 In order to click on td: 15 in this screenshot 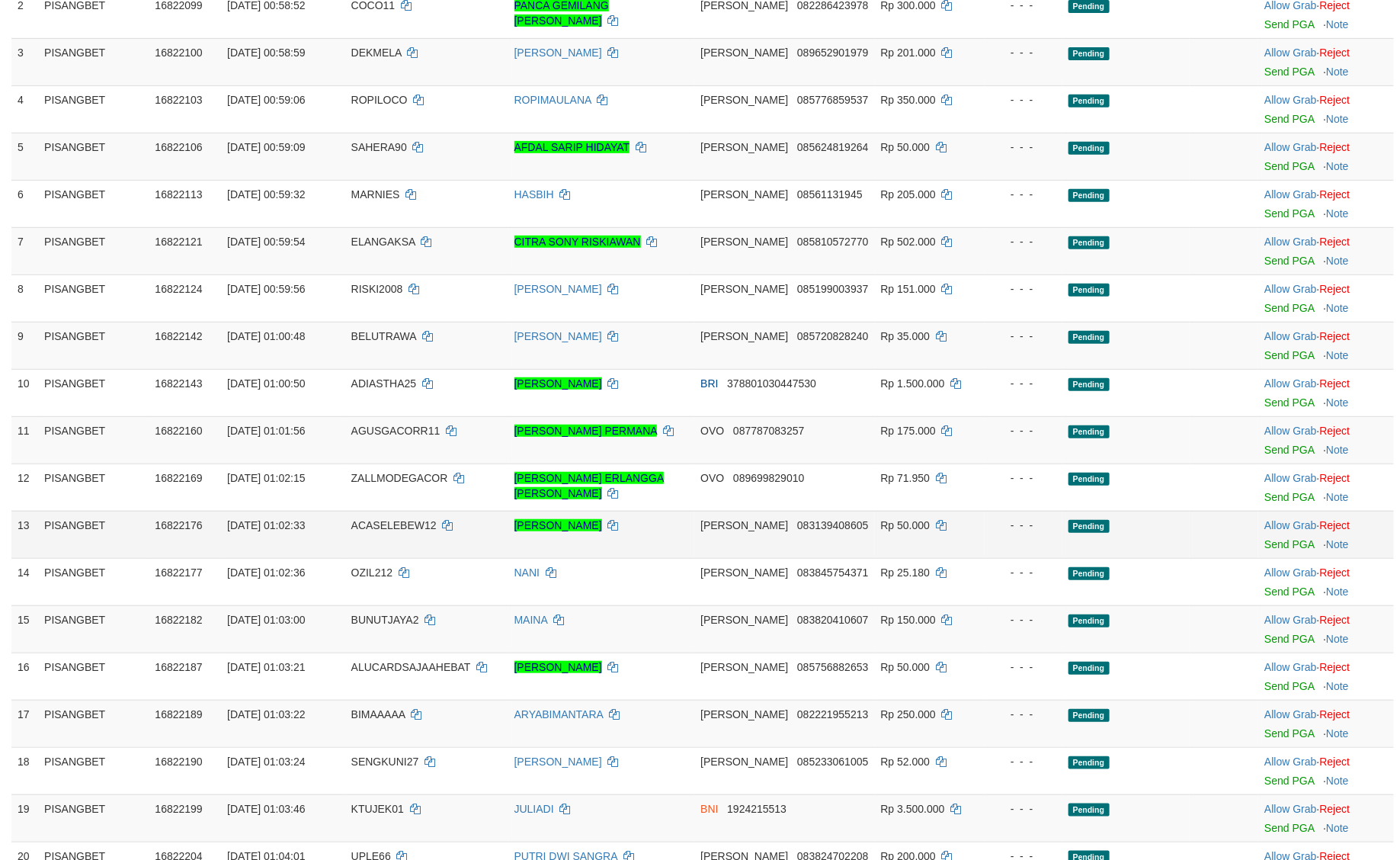, I will do `click(25, 630)`.